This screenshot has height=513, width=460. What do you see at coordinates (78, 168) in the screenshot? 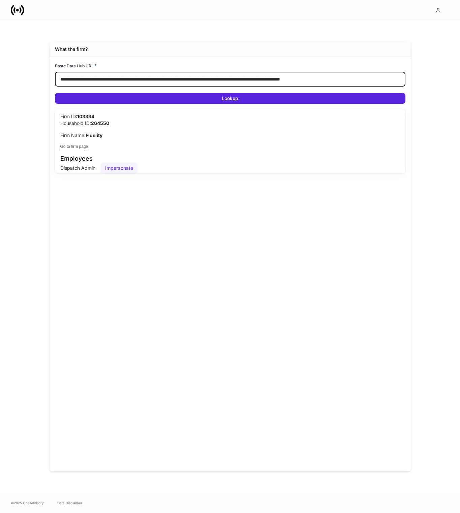
I see `p: Dispatch Admin` at bounding box center [78, 168].